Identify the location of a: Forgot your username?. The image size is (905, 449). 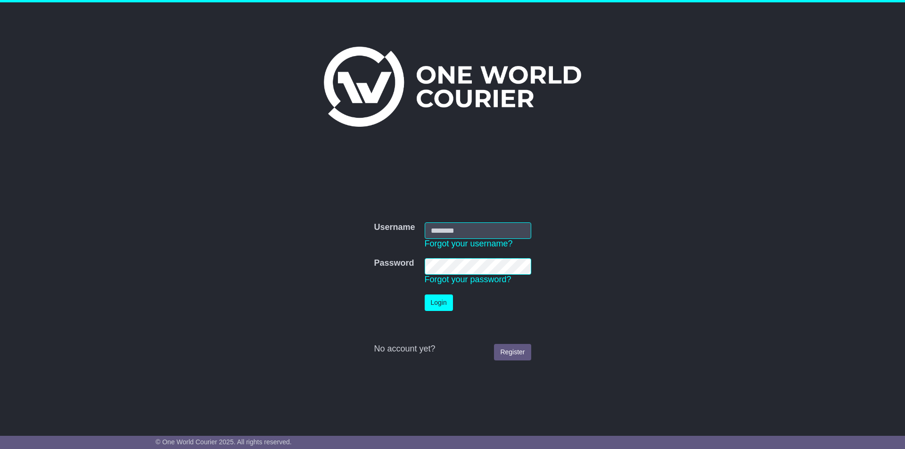
(468, 244).